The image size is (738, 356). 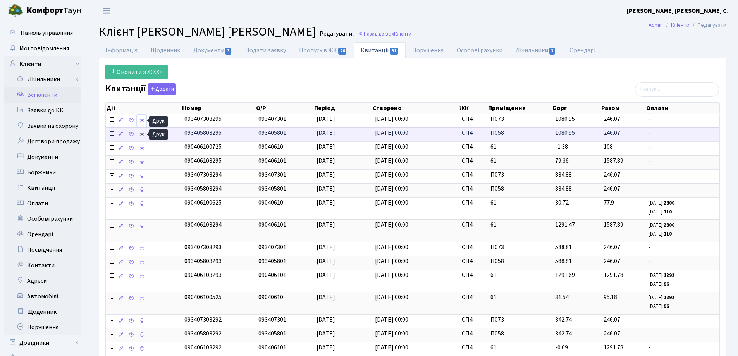 What do you see at coordinates (43, 110) in the screenshot?
I see `a: Заявки до КК` at bounding box center [43, 110].